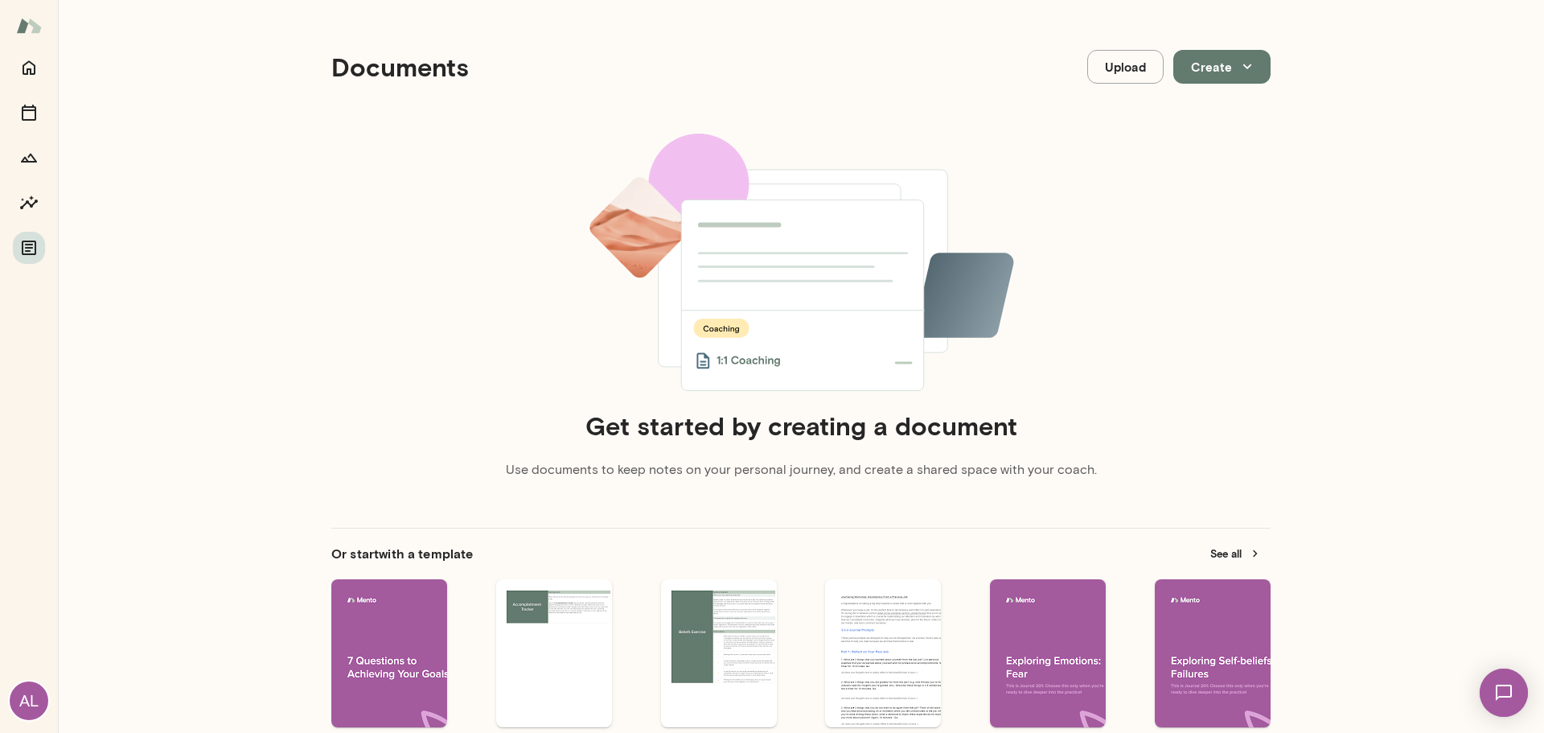 Image resolution: width=1544 pixels, height=733 pixels. Describe the element at coordinates (29, 203) in the screenshot. I see `button: Insights` at that location.